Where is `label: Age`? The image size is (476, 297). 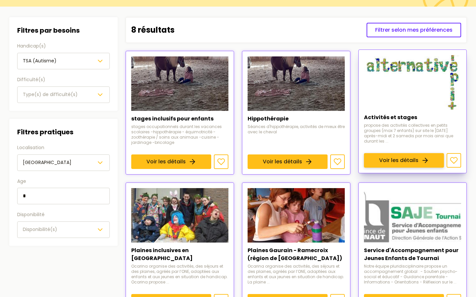
label: Age is located at coordinates (63, 182).